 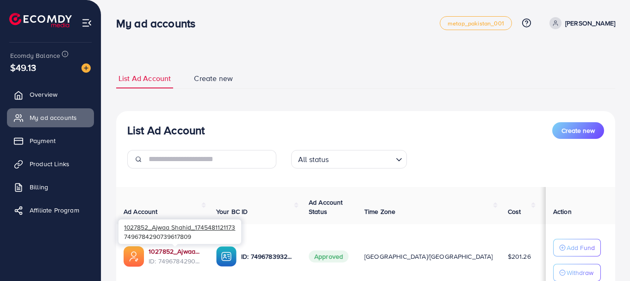 What do you see at coordinates (43, 94) in the screenshot?
I see `span: Overview` at bounding box center [43, 94].